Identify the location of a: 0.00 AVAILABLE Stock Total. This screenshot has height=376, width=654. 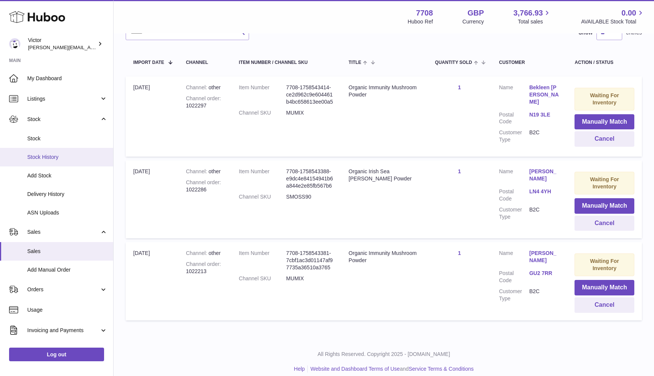
(613, 17).